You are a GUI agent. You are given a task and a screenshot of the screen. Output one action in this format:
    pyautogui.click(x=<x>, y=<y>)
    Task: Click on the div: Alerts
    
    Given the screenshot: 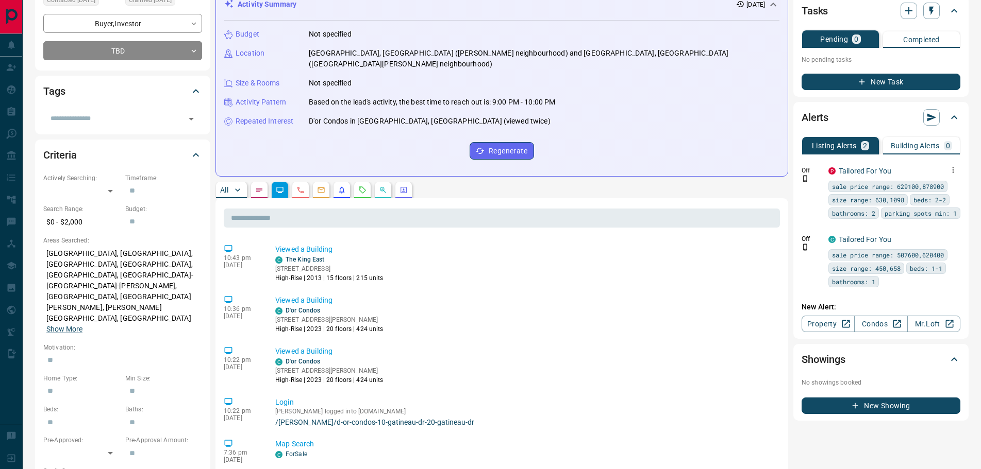 What is the action you would take?
    pyautogui.click(x=881, y=118)
    